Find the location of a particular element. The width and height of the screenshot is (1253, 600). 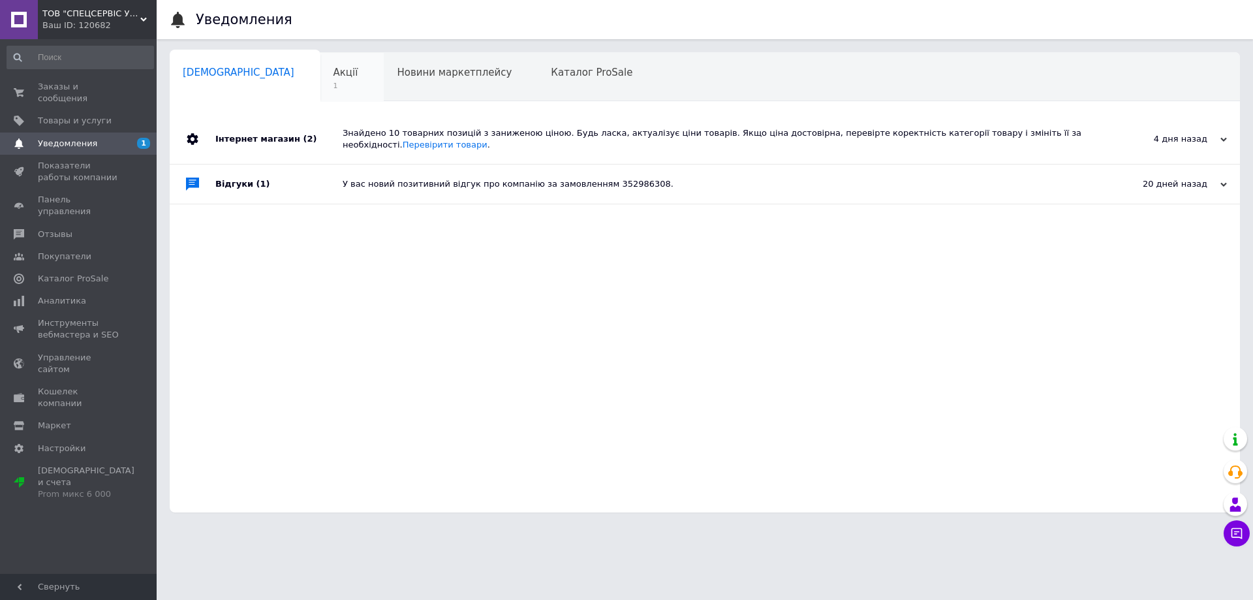

div: 20 дней назад is located at coordinates (1162, 184).